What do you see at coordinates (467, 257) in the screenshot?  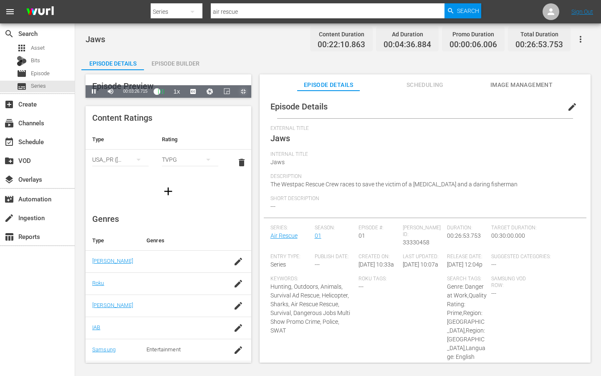 I see `span: Release Date:` at bounding box center [467, 257].